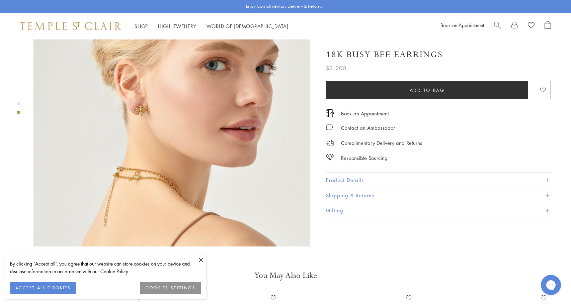  I want to click on button: Gifting, so click(439, 211).